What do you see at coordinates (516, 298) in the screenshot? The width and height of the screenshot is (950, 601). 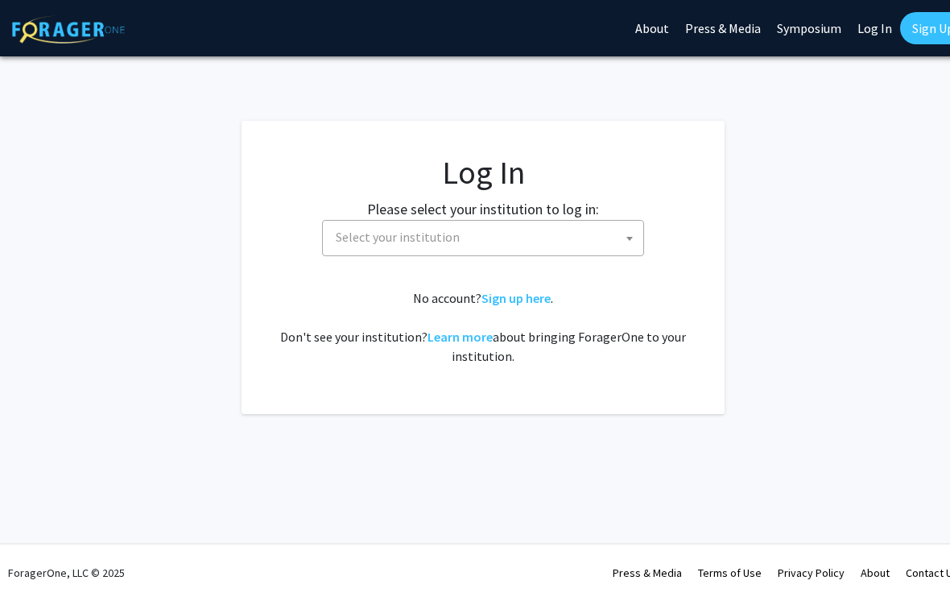 I see `a: Sign up here` at bounding box center [516, 298].